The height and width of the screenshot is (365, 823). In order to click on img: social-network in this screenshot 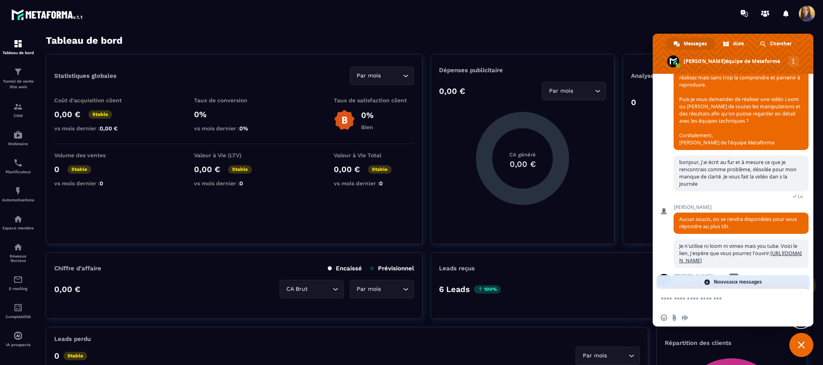, I will do `click(18, 247)`.